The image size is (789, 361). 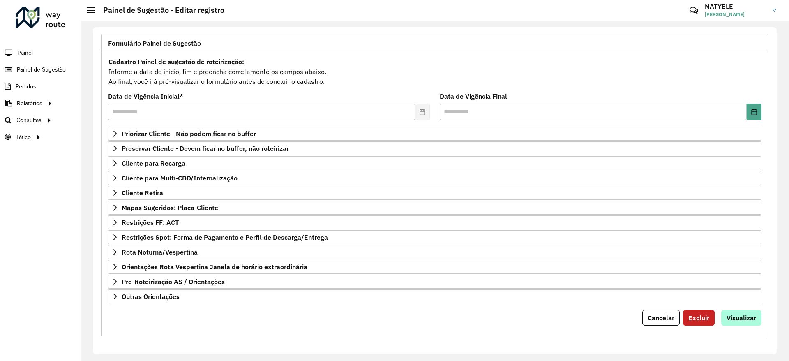 What do you see at coordinates (30, 103) in the screenshot?
I see `span: Relatórios` at bounding box center [30, 103].